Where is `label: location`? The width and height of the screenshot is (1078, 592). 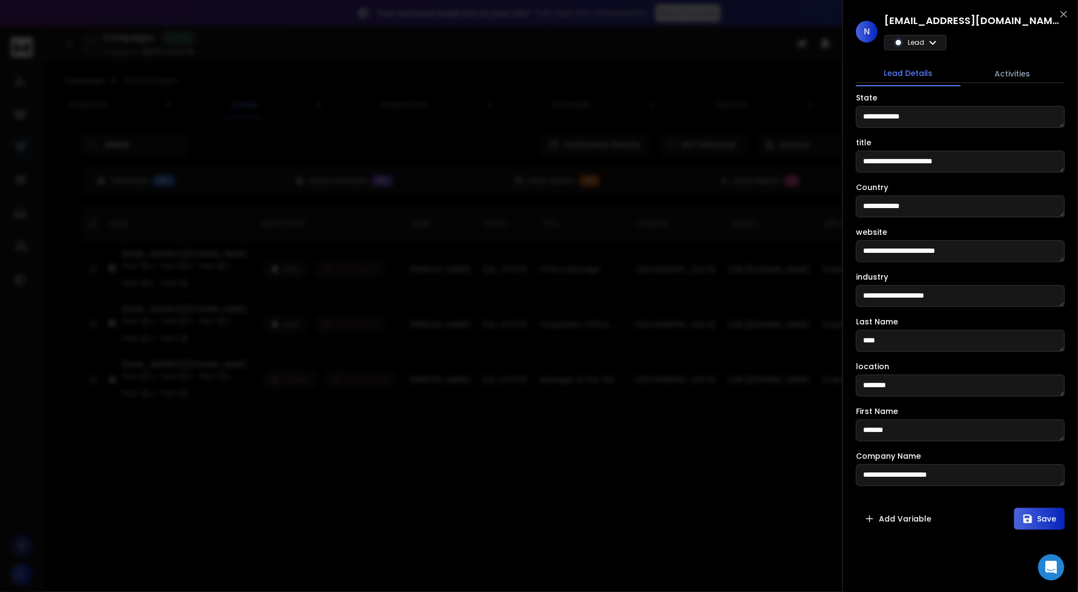 label: location is located at coordinates (873, 366).